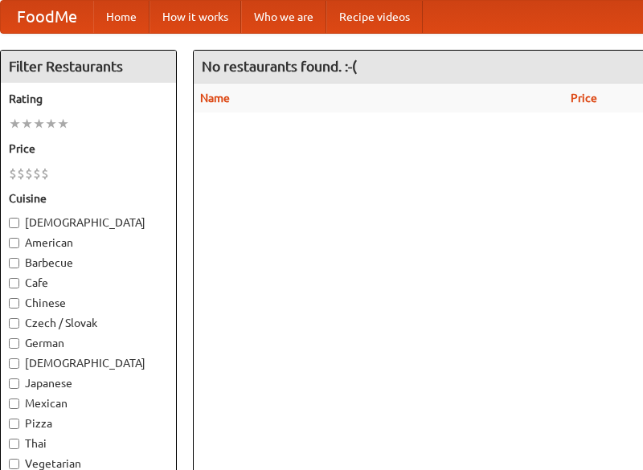 Image resolution: width=643 pixels, height=470 pixels. Describe the element at coordinates (88, 283) in the screenshot. I see `label: Cafe` at that location.